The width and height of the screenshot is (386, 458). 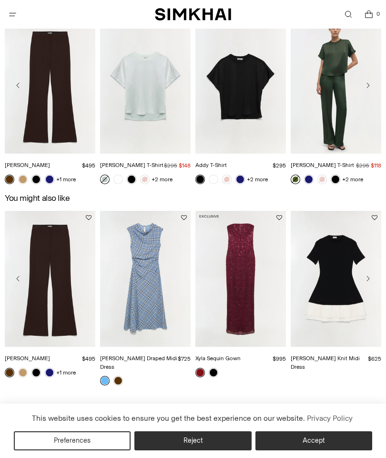 What do you see at coordinates (218, 358) in the screenshot?
I see `a: Xyla Sequin Gown` at bounding box center [218, 358].